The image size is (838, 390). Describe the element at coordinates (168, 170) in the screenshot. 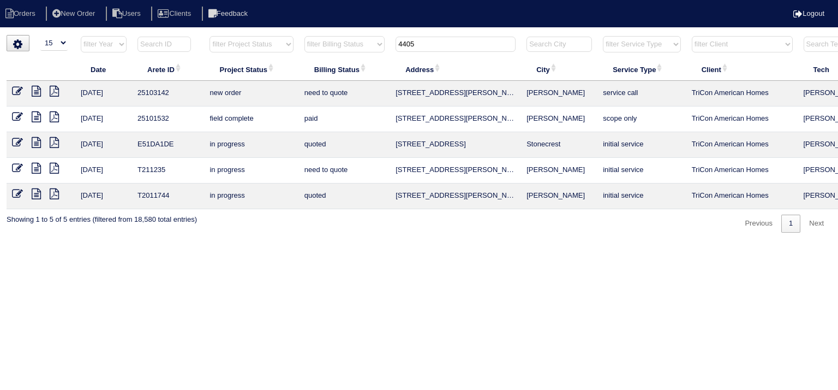

I see `td: T211235` at that location.